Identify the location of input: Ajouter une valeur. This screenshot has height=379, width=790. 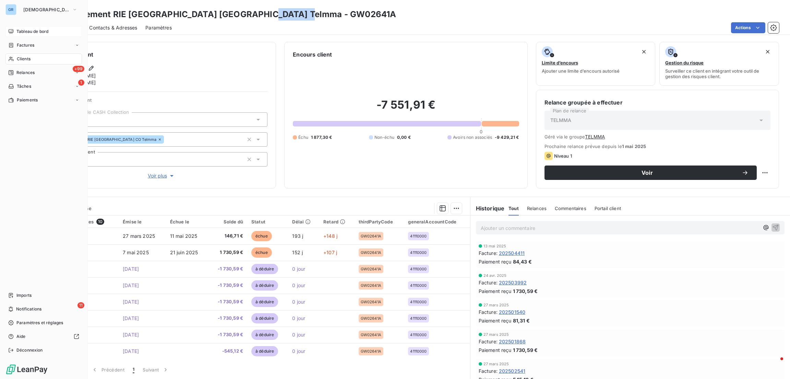
(167, 140).